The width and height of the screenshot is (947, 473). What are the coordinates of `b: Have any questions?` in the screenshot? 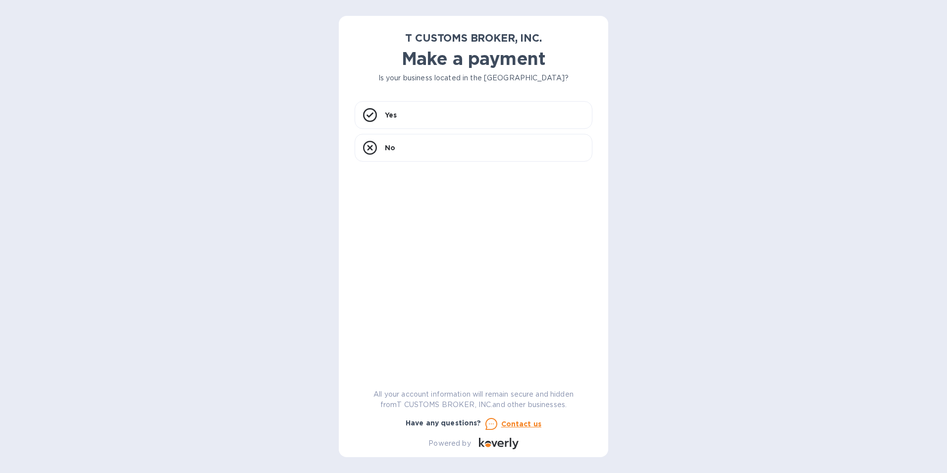 It's located at (443, 423).